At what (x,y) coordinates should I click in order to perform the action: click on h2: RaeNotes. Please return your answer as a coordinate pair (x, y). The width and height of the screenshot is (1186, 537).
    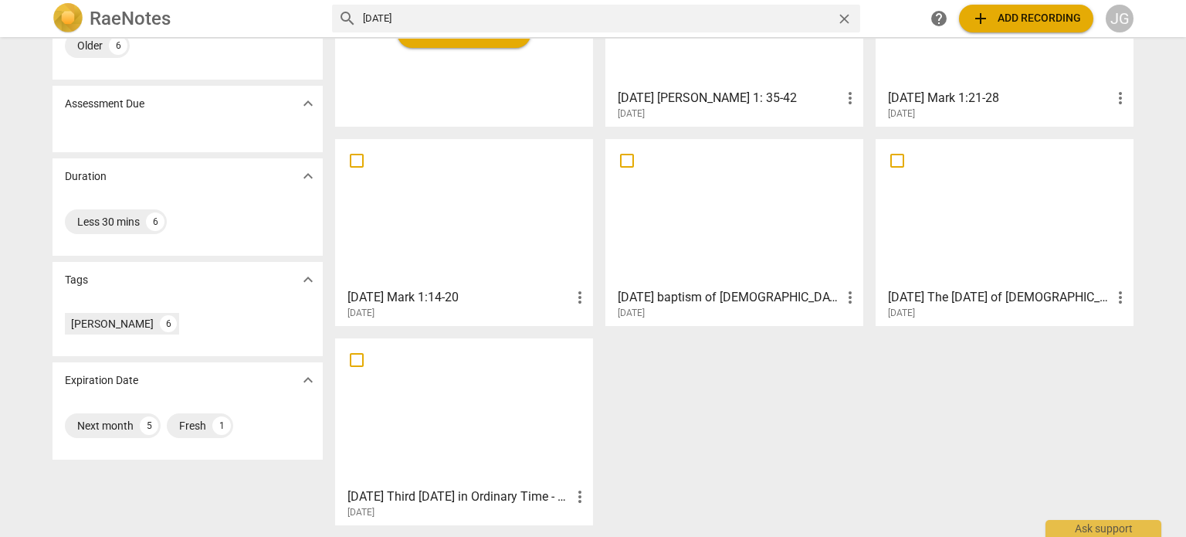
    Looking at the image, I should click on (130, 19).